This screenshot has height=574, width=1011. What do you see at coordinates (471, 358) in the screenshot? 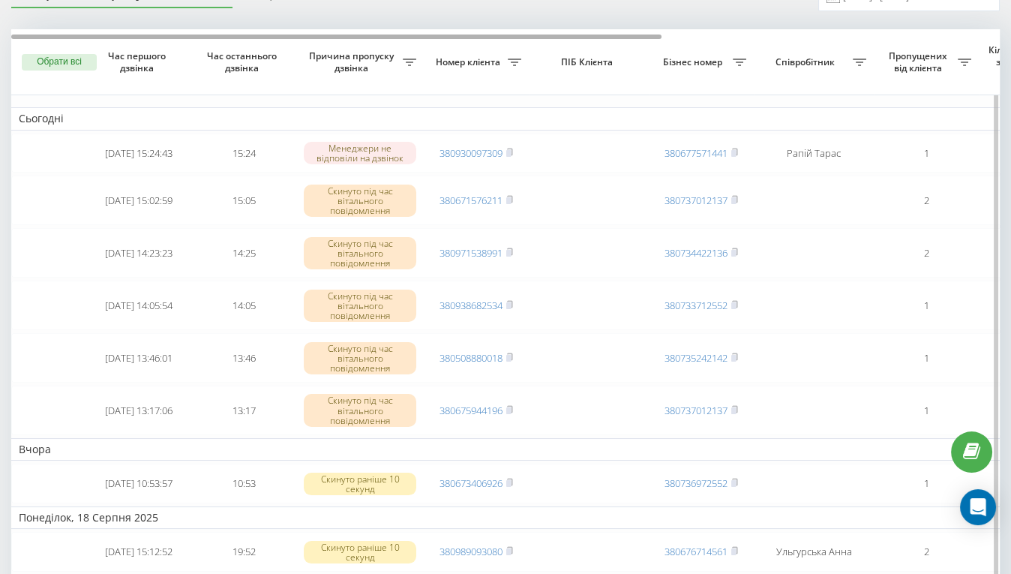
I see `a: 380508880018` at bounding box center [471, 358].